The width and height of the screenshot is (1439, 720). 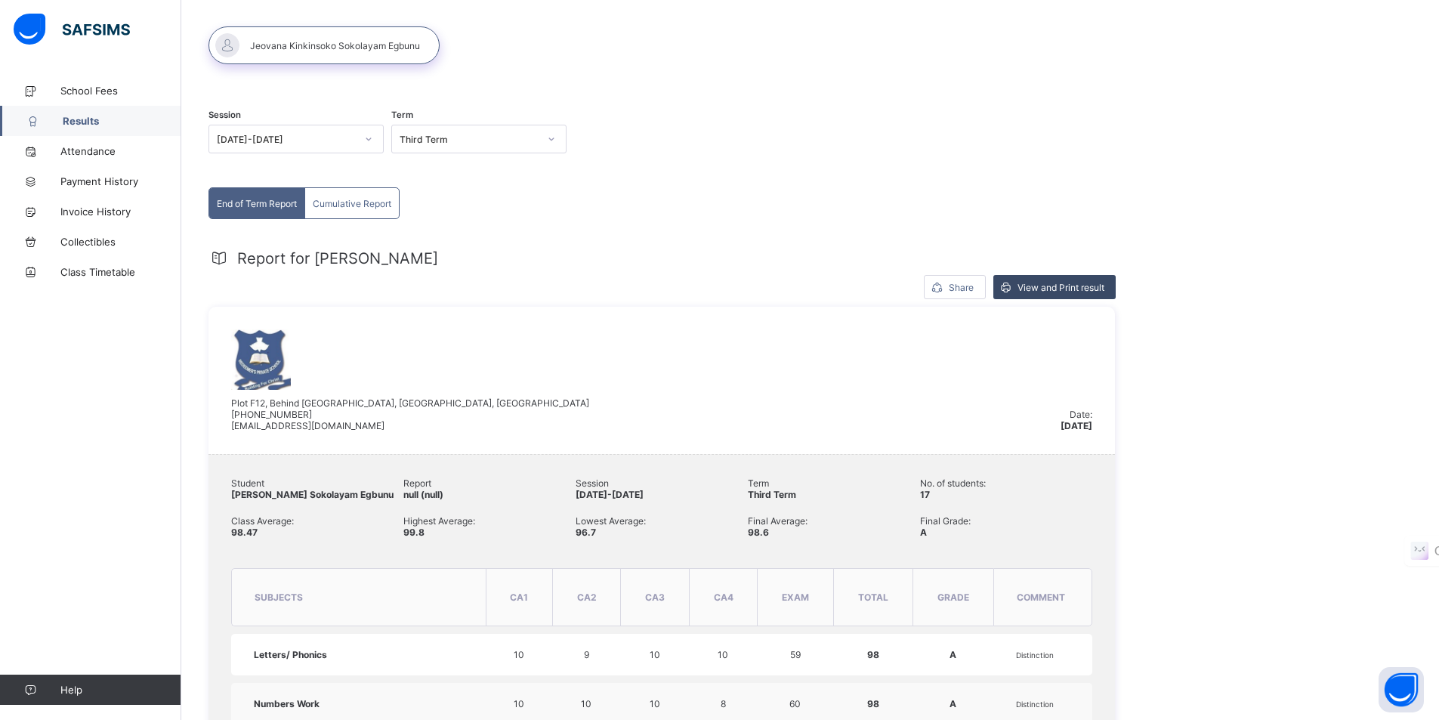 I want to click on span: 9, so click(x=586, y=654).